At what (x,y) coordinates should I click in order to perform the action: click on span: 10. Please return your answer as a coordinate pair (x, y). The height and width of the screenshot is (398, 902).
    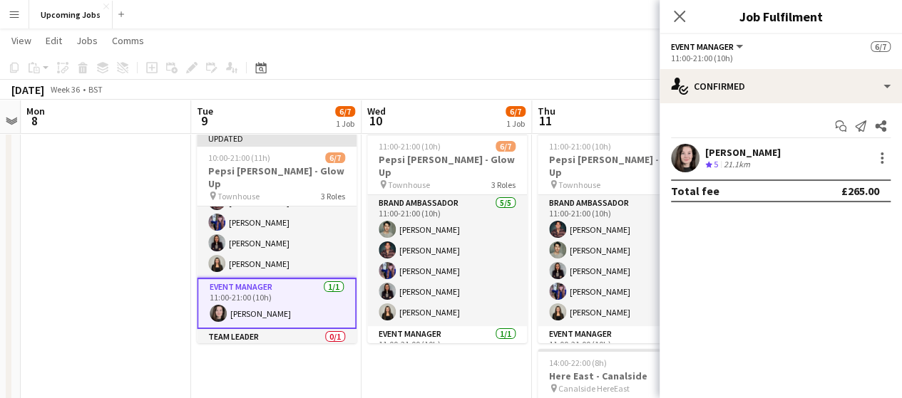
    Looking at the image, I should click on (375, 120).